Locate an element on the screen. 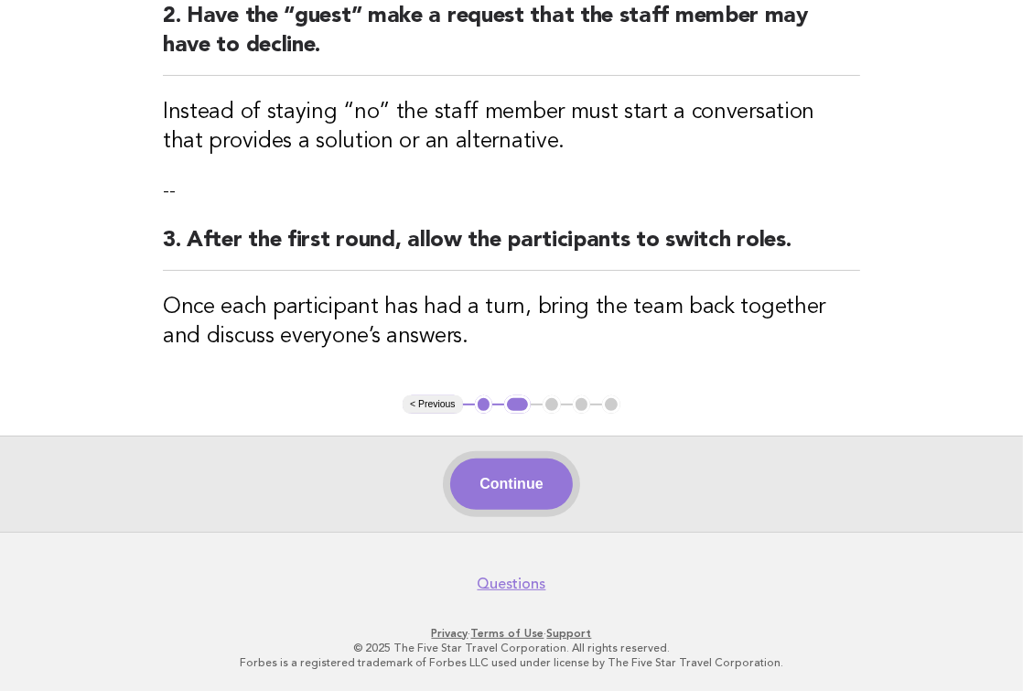 This screenshot has width=1023, height=691. p: © 2025 The Five Star Travel Corporation. All rights reserved. is located at coordinates (511, 648).